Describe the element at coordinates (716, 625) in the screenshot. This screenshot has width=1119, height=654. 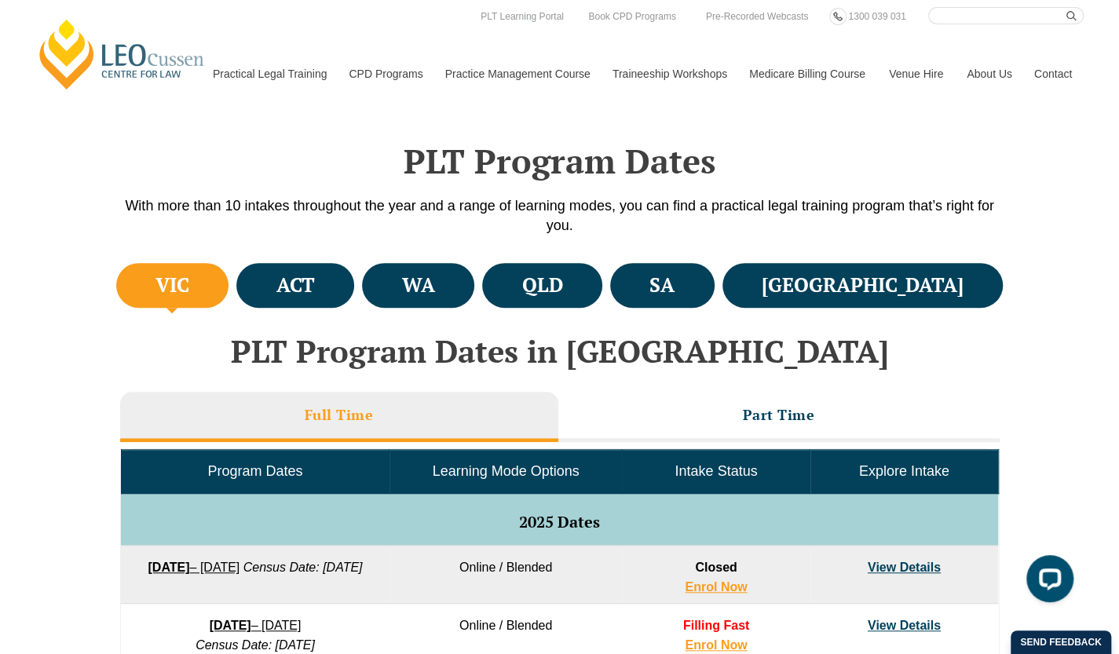
I see `span: Filling Fast` at that location.